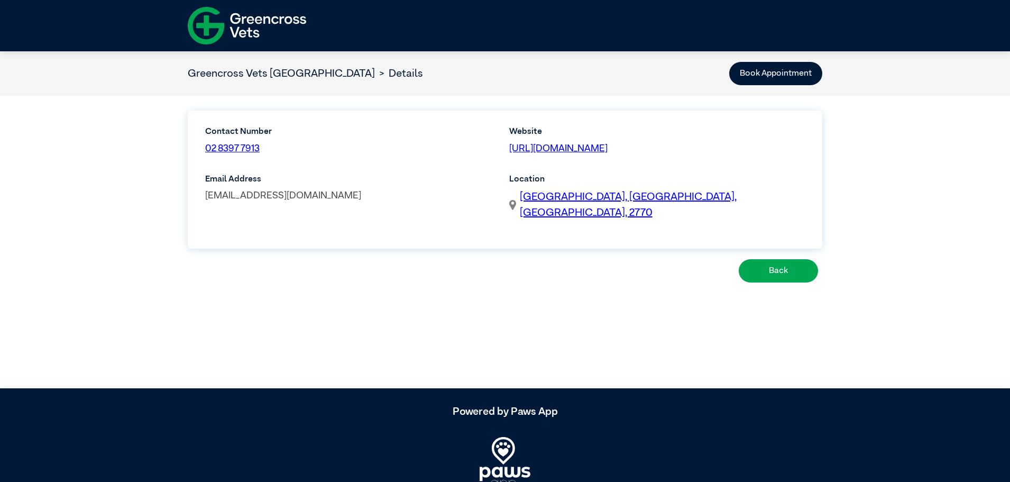 This screenshot has width=1010, height=482. Describe the element at coordinates (776, 74) in the screenshot. I see `button: Book Appointment` at that location.